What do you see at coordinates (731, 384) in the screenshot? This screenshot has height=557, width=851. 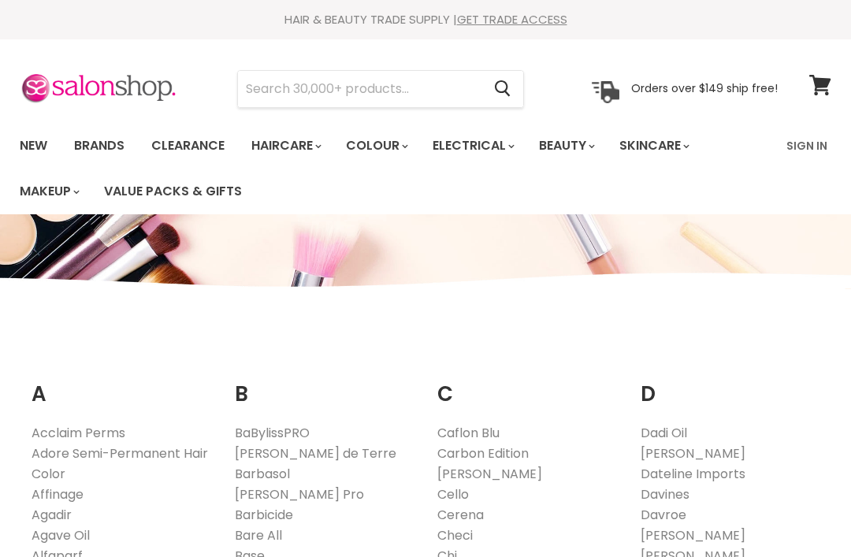 I see `h2: D` at bounding box center [731, 384].